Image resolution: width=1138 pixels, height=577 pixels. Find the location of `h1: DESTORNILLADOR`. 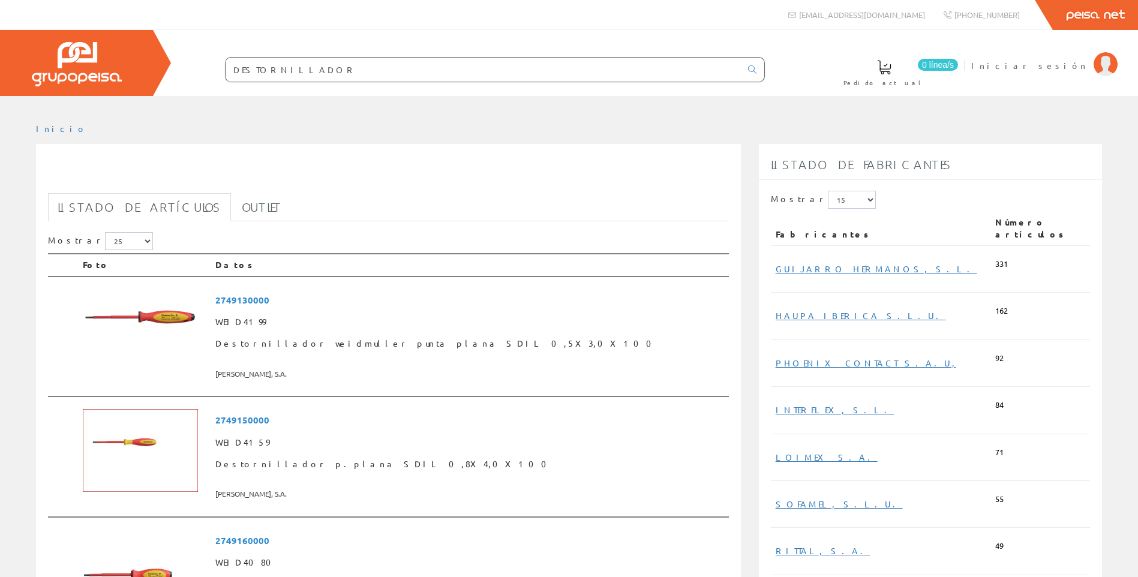

h1: DESTORNILLADOR is located at coordinates (388, 175).